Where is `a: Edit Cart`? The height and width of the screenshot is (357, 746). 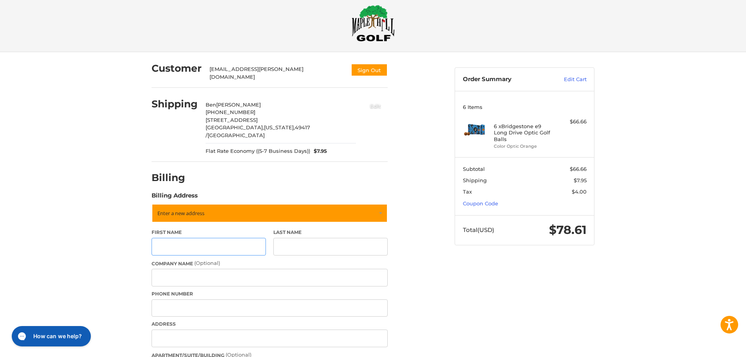
a: Edit Cart is located at coordinates (566, 79).